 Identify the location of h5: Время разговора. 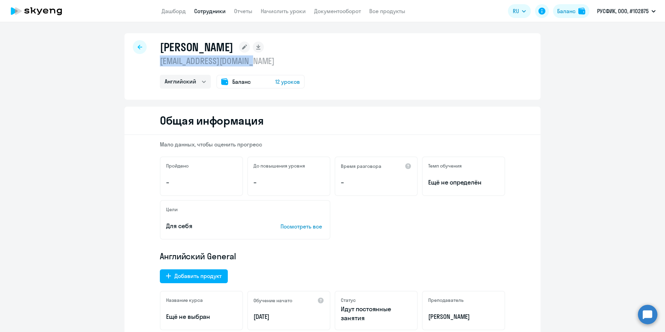
(361, 166).